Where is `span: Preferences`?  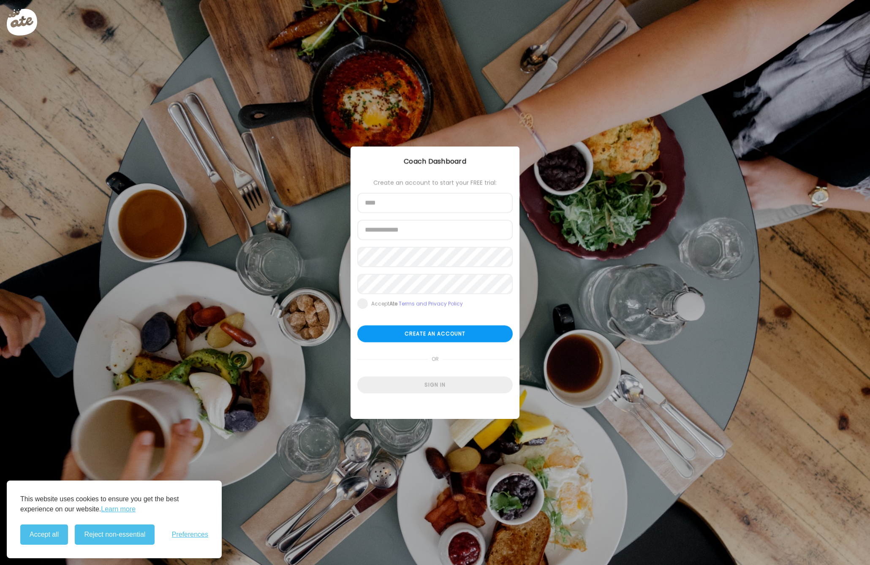
span: Preferences is located at coordinates (190, 535).